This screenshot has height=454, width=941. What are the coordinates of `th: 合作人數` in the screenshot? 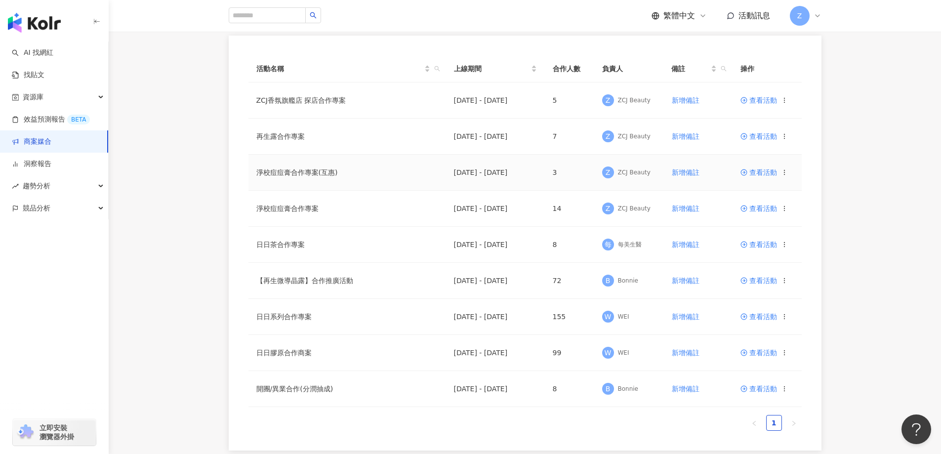 It's located at (569, 69).